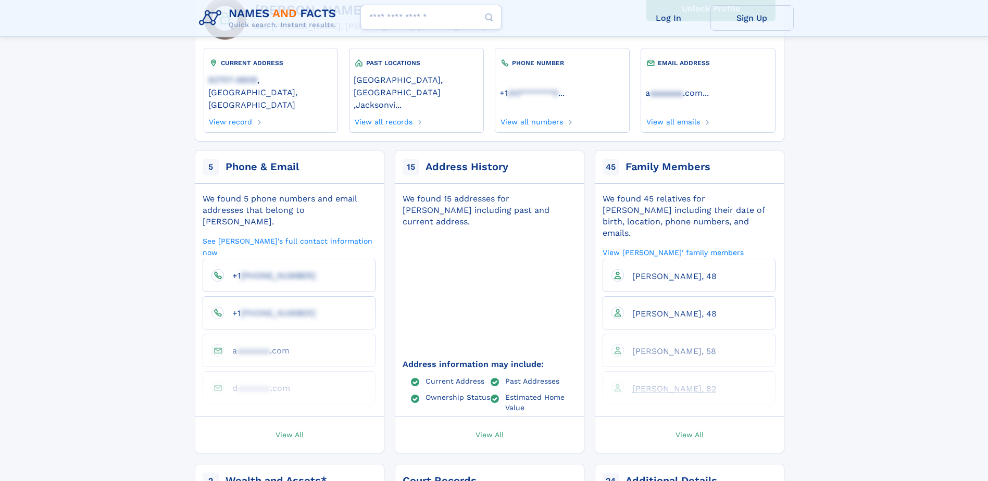 This screenshot has width=988, height=481. Describe the element at coordinates (467, 167) in the screenshot. I see `div: Address History` at that location.